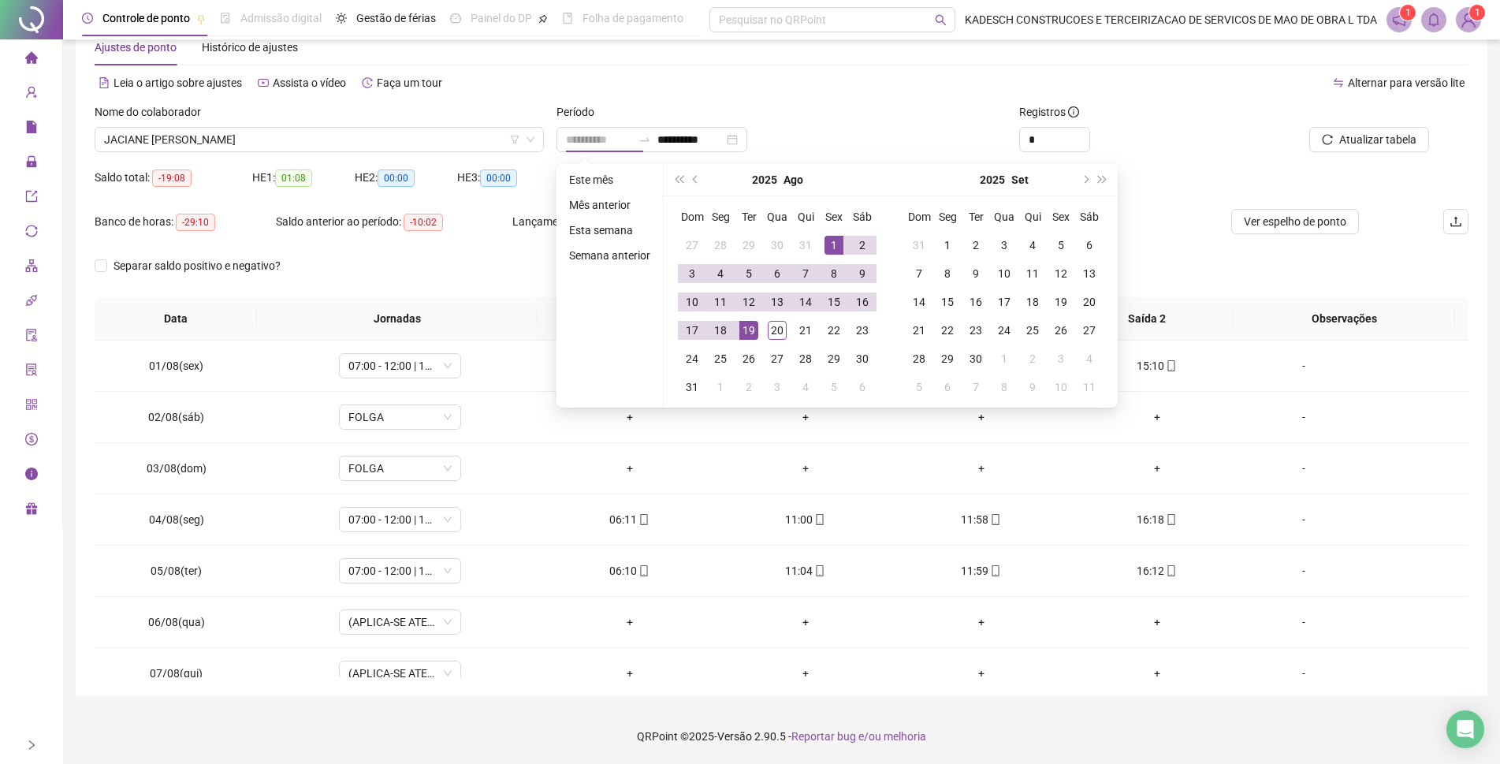 The height and width of the screenshot is (764, 1500). What do you see at coordinates (777, 359) in the screenshot?
I see `td: 2025-08-27` at bounding box center [777, 359].